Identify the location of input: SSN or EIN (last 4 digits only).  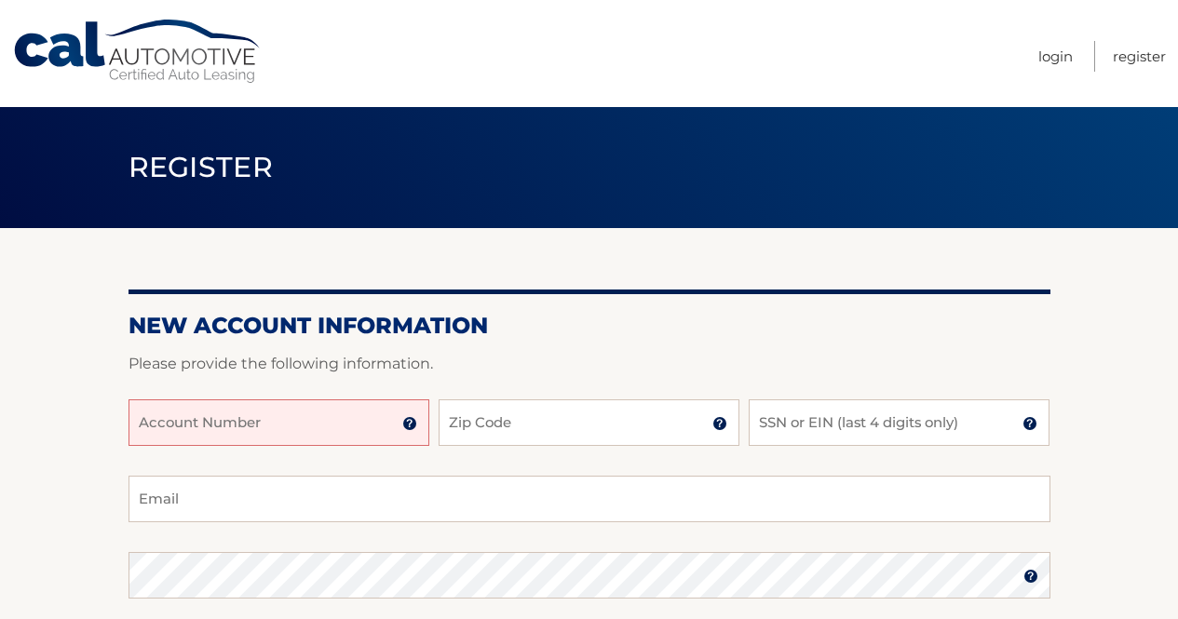
(898, 423).